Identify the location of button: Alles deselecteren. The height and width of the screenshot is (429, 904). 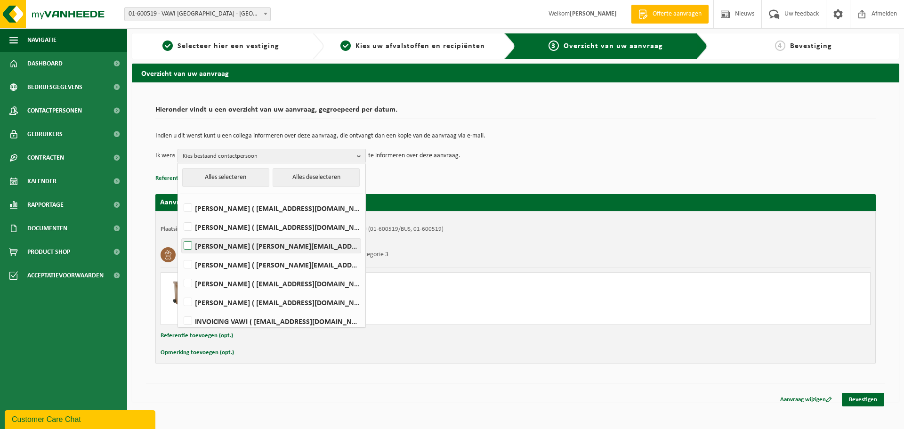
(316, 178).